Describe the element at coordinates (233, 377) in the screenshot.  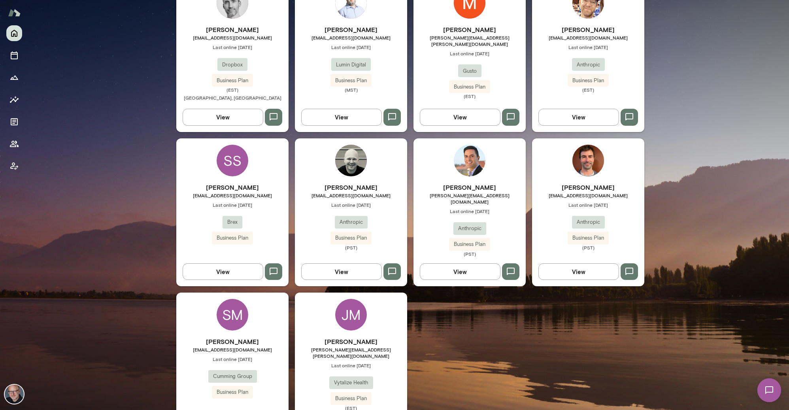
I see `span: Cumming Group` at that location.